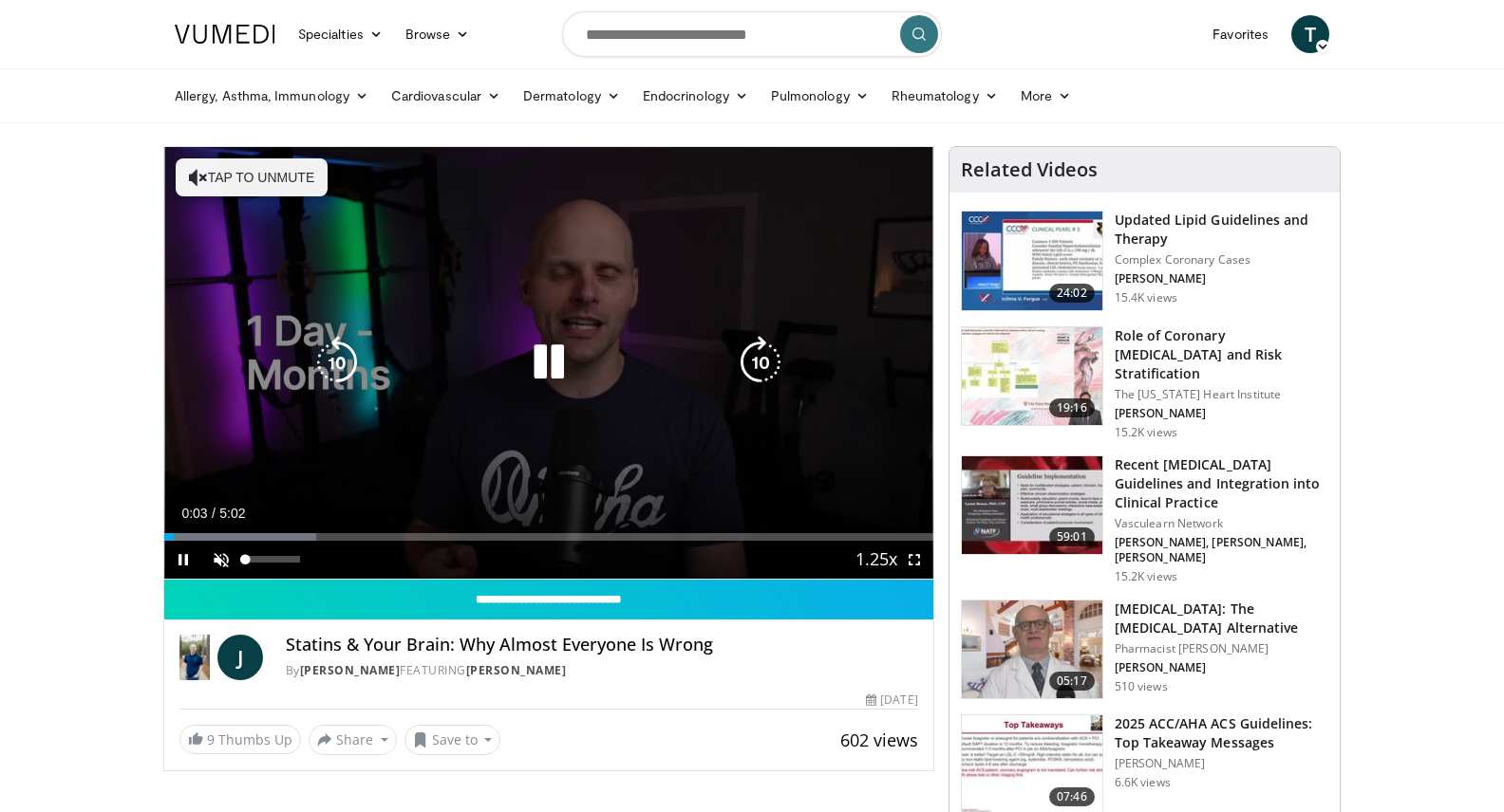 The image size is (1504, 812). I want to click on h4: Related Videos, so click(1030, 170).